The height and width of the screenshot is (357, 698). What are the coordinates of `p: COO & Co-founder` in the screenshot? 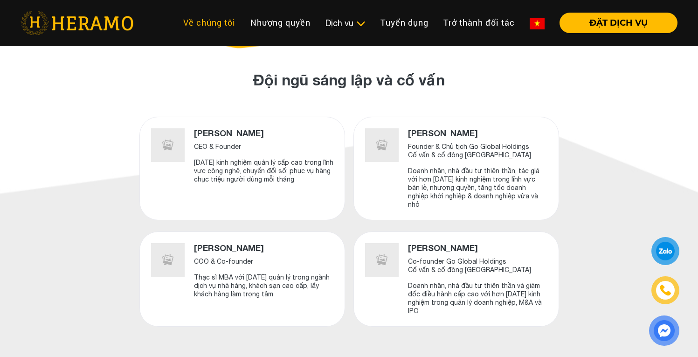 It's located at (263, 261).